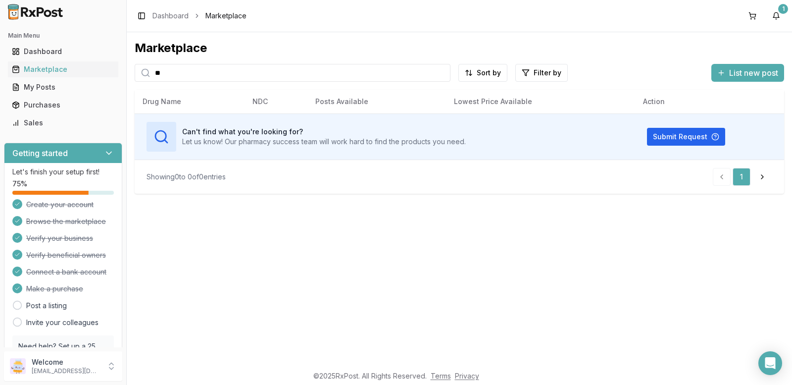 The width and height of the screenshot is (792, 385). I want to click on button: Sort by, so click(483, 73).